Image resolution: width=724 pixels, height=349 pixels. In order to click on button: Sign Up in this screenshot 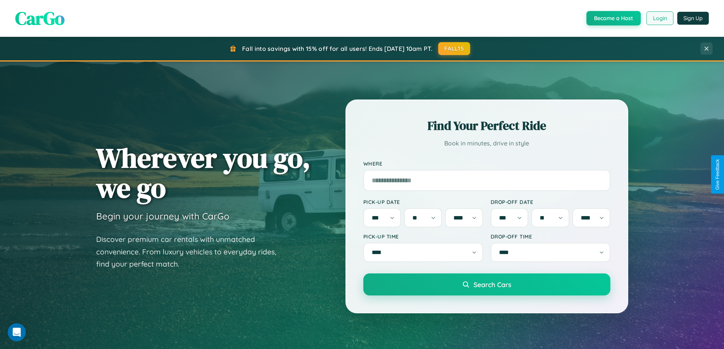, I will do `click(693, 18)`.